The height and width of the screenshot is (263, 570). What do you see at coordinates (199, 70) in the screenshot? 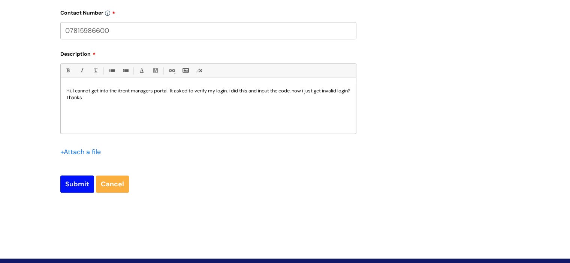
I see `a: Remove formatting (Ctrl-\)` at bounding box center [199, 70].